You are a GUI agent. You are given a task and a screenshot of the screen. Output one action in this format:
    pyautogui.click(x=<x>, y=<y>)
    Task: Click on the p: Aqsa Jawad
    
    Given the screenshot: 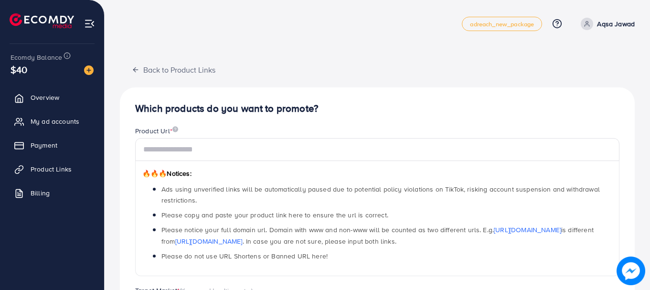 What is the action you would take?
    pyautogui.click(x=616, y=24)
    